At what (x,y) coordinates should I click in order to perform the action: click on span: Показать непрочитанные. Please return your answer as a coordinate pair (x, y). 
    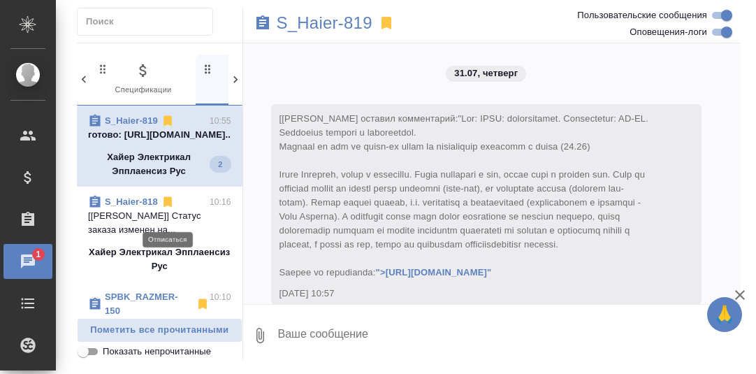
    Looking at the image, I should click on (156, 351).